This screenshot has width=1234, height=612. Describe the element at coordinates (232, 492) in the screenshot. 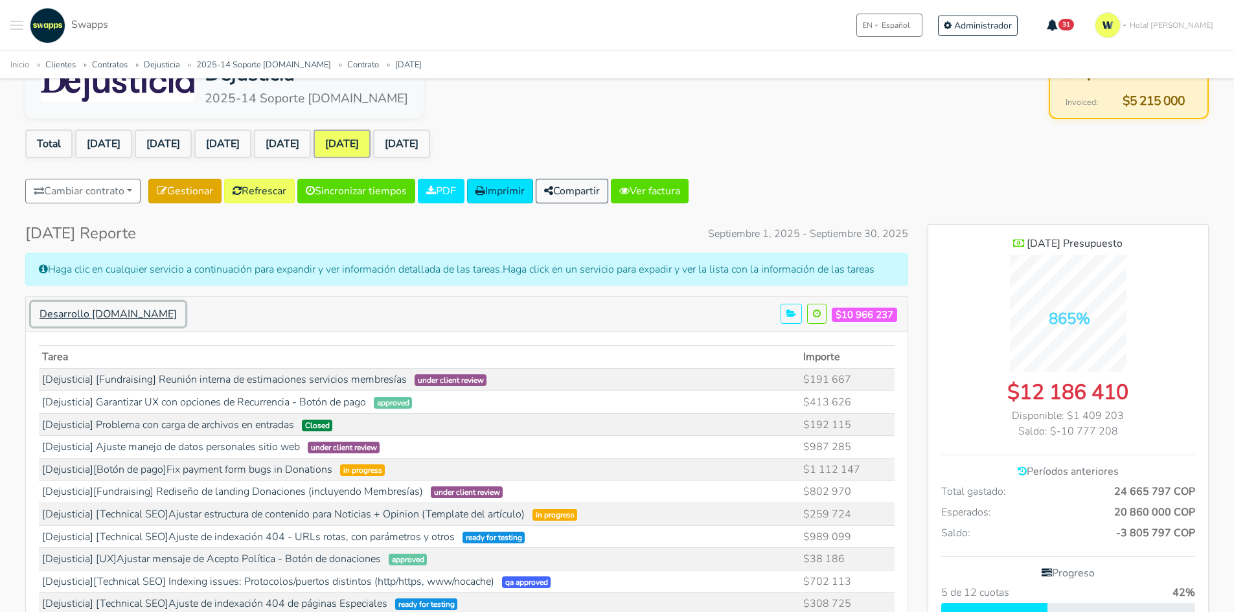

I see `a: [Dejusticia][Fundraising] Rediseño de landing Donaciones (incluyendo Membresías)` at that location.